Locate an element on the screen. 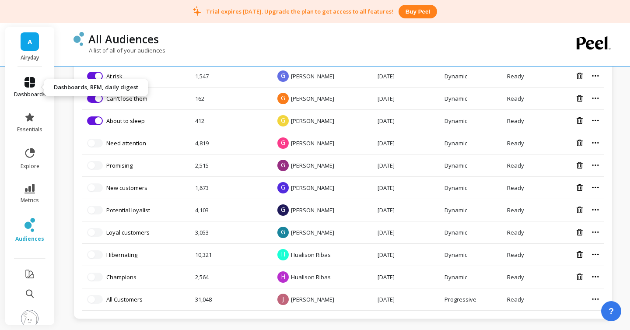 The image size is (630, 330). span: J is located at coordinates (283, 299).